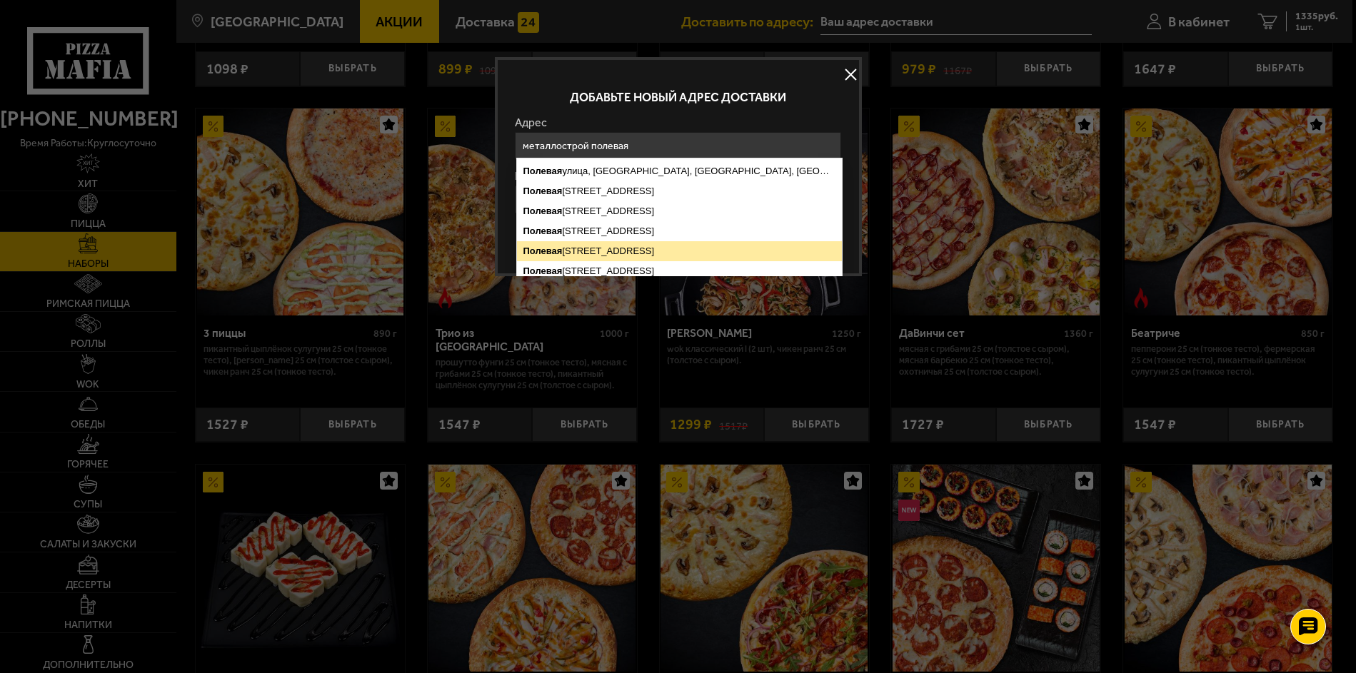 The image size is (1356, 673). Describe the element at coordinates (563, 176) in the screenshot. I see `label: Квартира` at that location.